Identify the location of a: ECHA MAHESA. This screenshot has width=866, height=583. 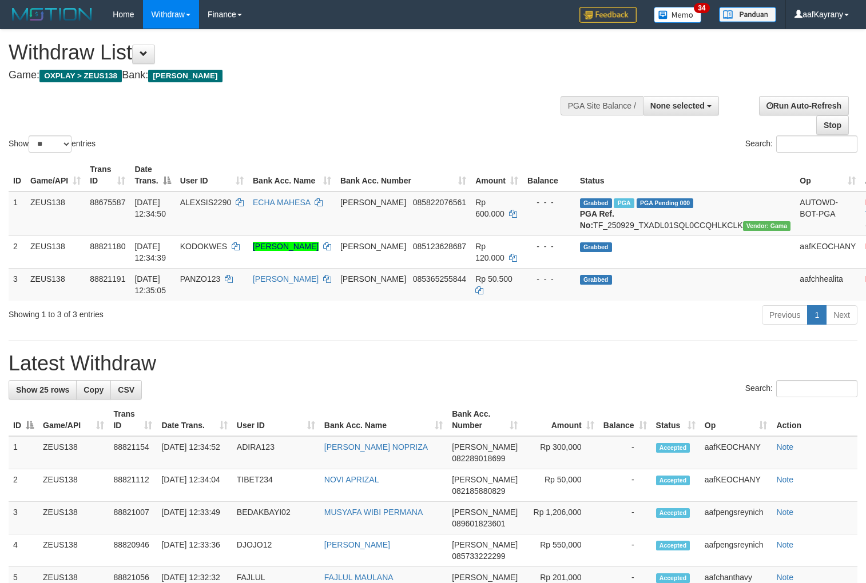
(281, 202).